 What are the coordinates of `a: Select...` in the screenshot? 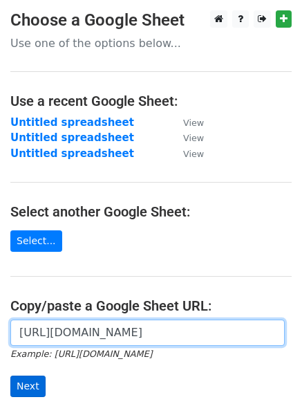 It's located at (36, 241).